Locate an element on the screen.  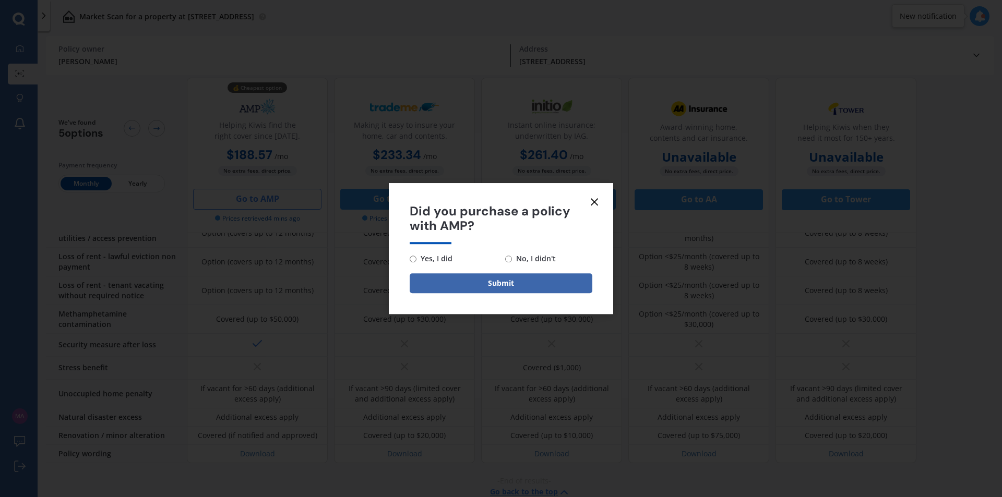
input: No, I didn't is located at coordinates (508, 259).